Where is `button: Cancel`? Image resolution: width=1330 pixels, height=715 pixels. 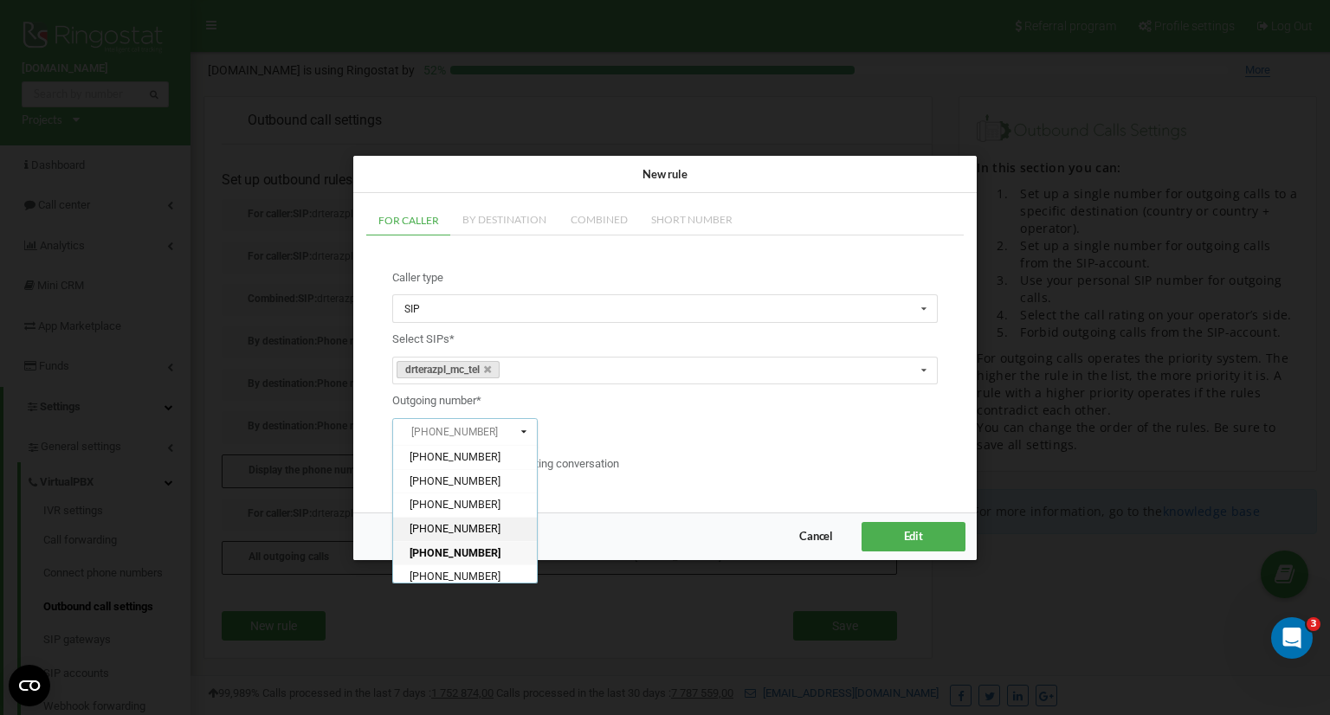
button: Cancel is located at coordinates (817, 536).